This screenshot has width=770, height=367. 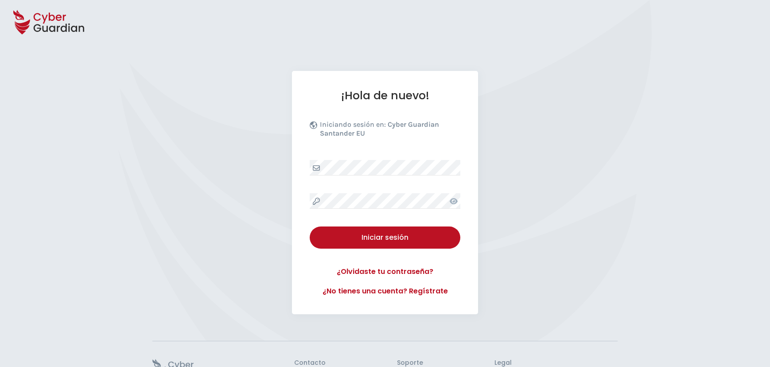 What do you see at coordinates (385, 291) in the screenshot?
I see `a: ¿No tienes una cuenta? Regístrate` at bounding box center [385, 291].